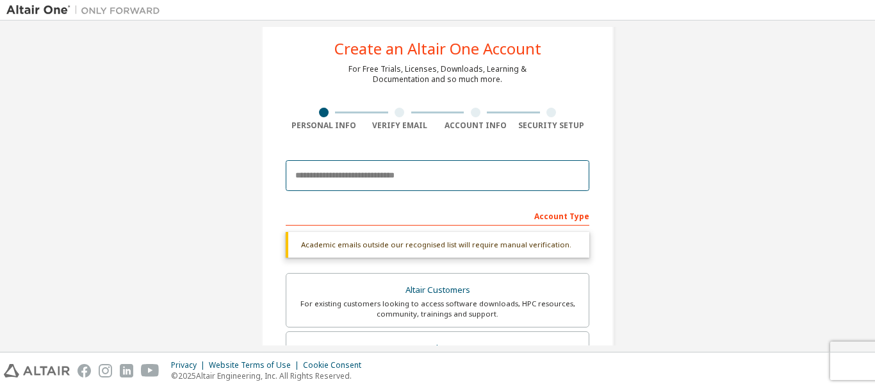  I want to click on div: For existing customers looking to access software downloads, HPC resources, community, trainings ..., so click(437, 309).